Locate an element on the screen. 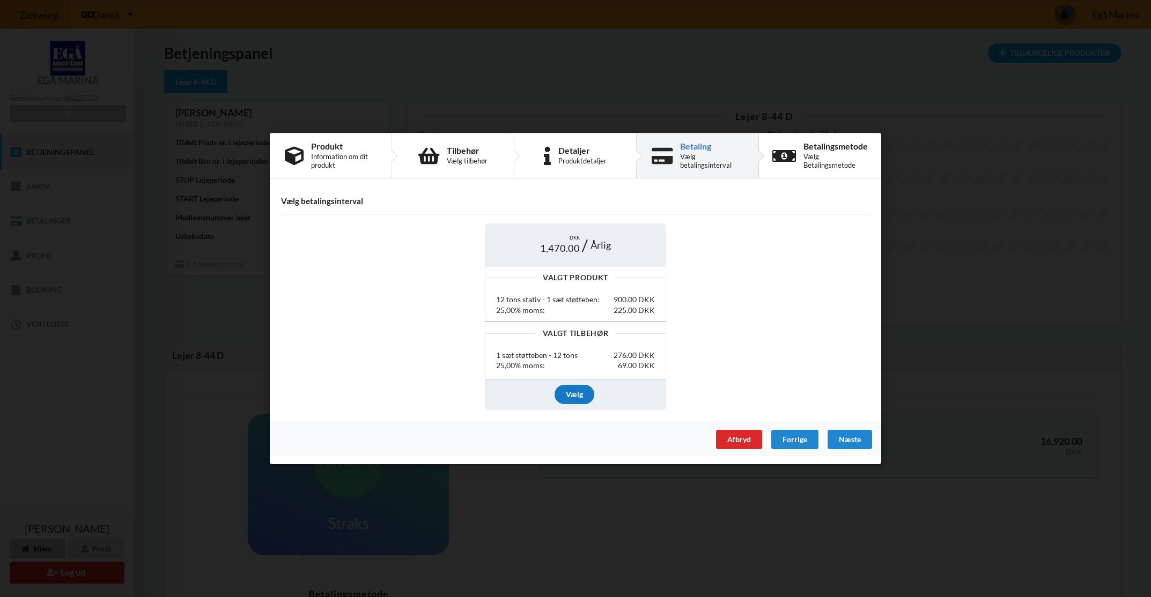 The image size is (1151, 597). div: 900.00 DKK is located at coordinates (634, 300).